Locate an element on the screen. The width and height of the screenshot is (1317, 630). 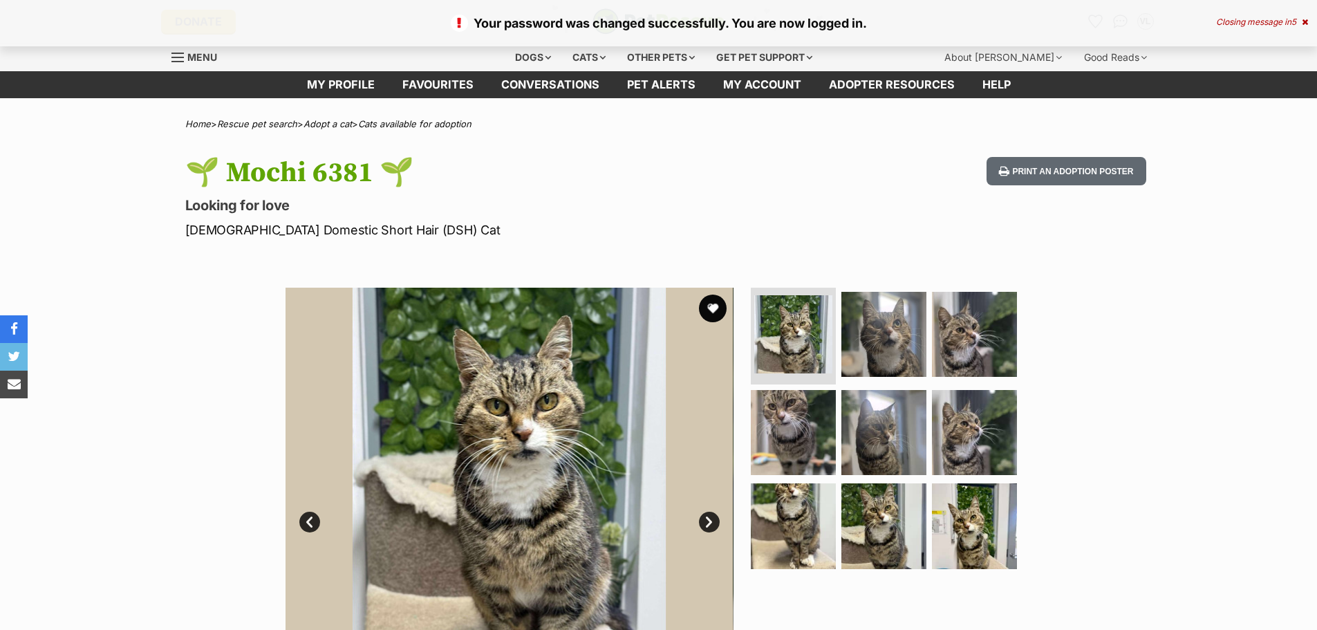
a: Menu is located at coordinates (199, 56).